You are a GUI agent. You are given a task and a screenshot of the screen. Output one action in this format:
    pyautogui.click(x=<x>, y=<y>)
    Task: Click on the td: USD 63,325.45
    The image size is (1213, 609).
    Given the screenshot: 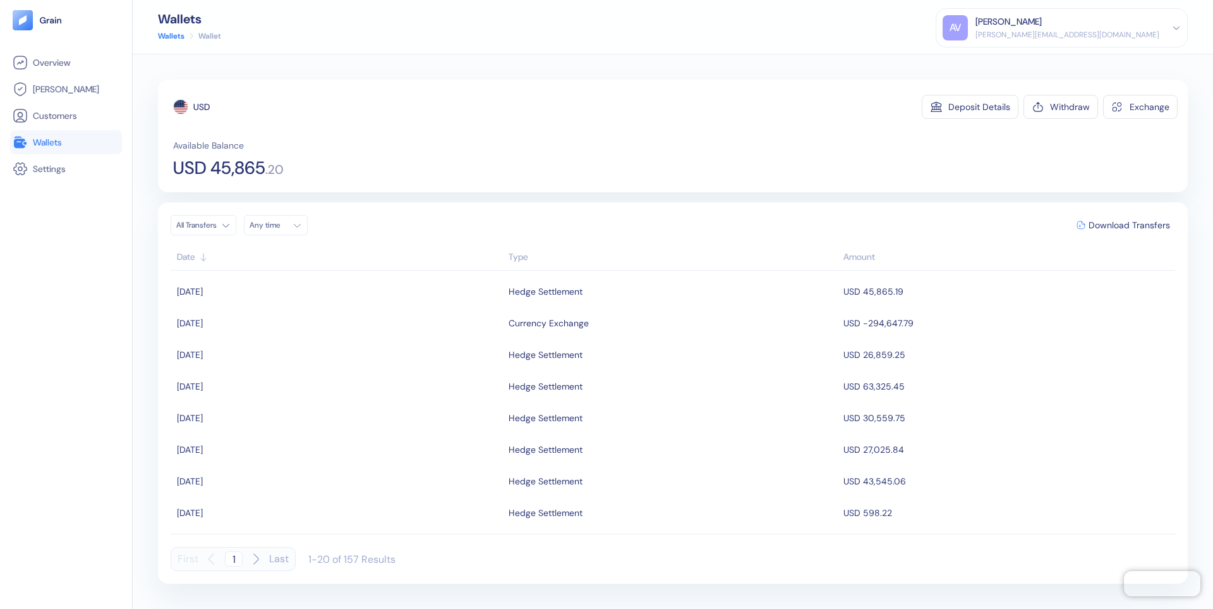 What is the action you would take?
    pyautogui.click(x=1008, y=386)
    